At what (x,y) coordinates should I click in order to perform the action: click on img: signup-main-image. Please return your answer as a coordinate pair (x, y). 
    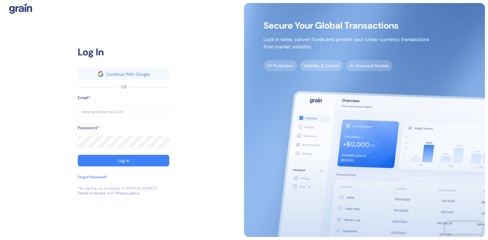
    Looking at the image, I should click on (364, 120).